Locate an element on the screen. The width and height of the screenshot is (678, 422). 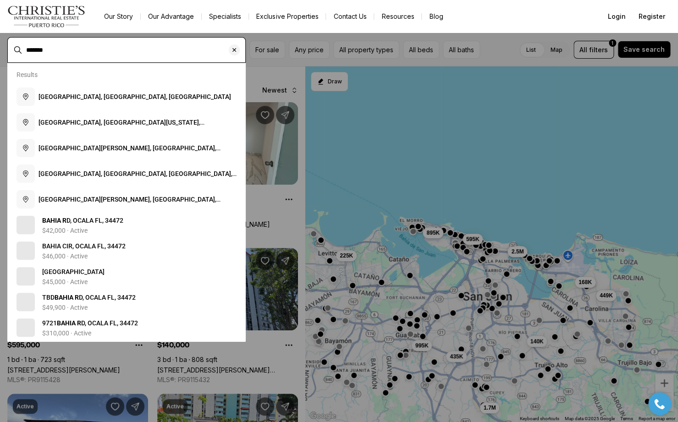
span: D, OCALA FL, 34472 is located at coordinates (83, 220).